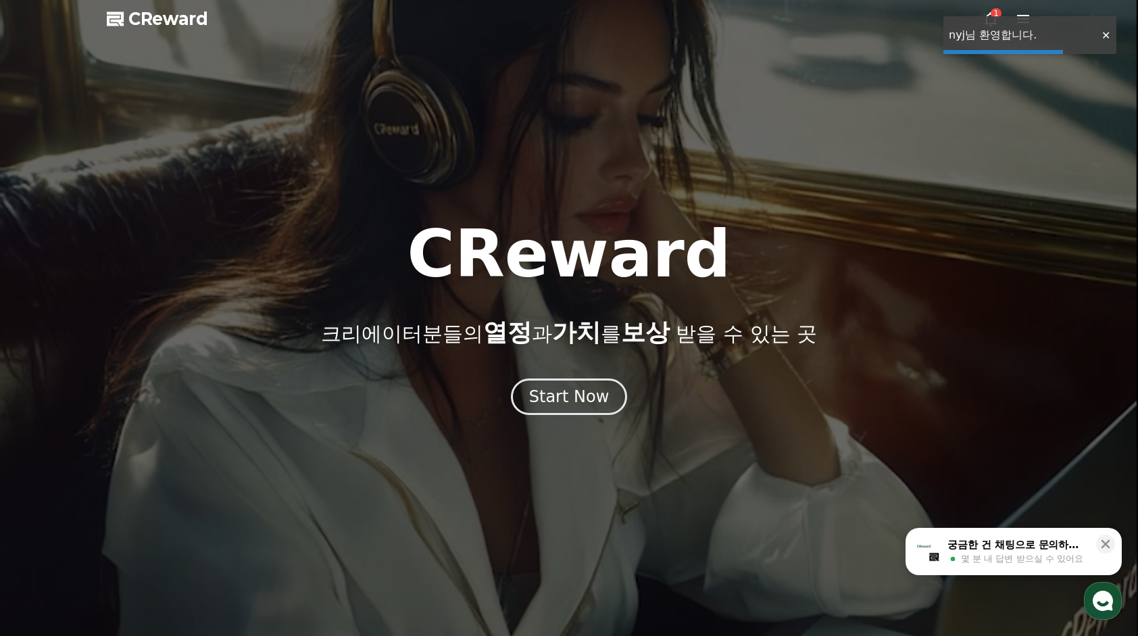 Image resolution: width=1138 pixels, height=636 pixels. Describe the element at coordinates (569, 397) in the screenshot. I see `div: Start Now` at that location.